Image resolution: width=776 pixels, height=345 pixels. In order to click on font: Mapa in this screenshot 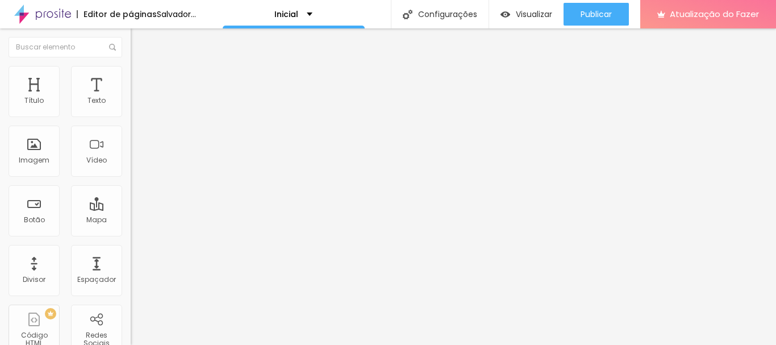, I will do `click(97, 219)`.